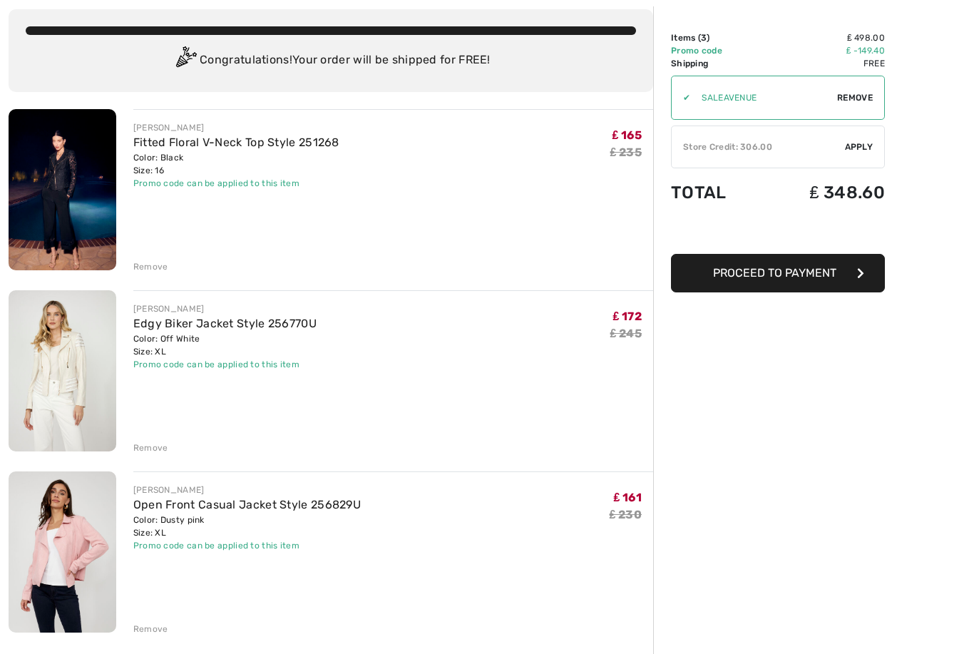 Image resolution: width=974 pixels, height=654 pixels. What do you see at coordinates (236, 165) in the screenshot?
I see `div: Color: Black Size: 16` at bounding box center [236, 165].